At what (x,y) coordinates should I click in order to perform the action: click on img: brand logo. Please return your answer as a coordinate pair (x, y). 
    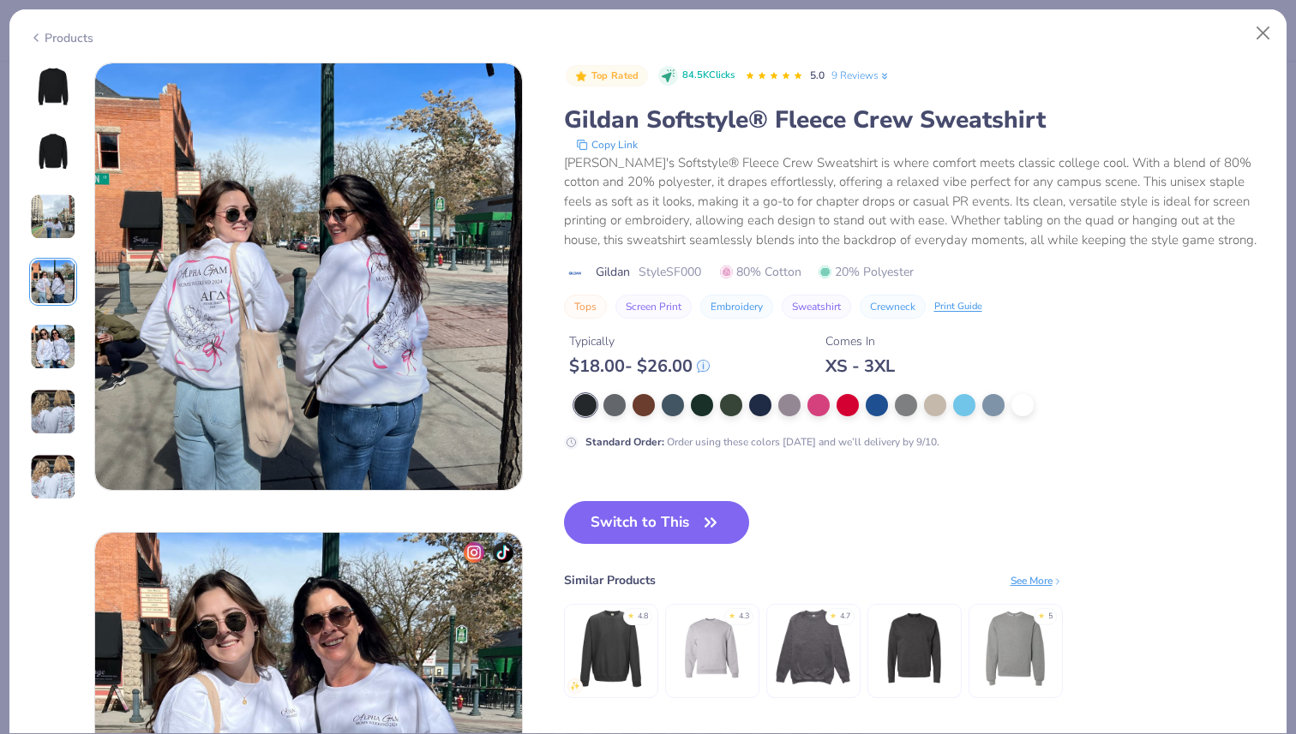
    Looking at the image, I should click on (575, 273).